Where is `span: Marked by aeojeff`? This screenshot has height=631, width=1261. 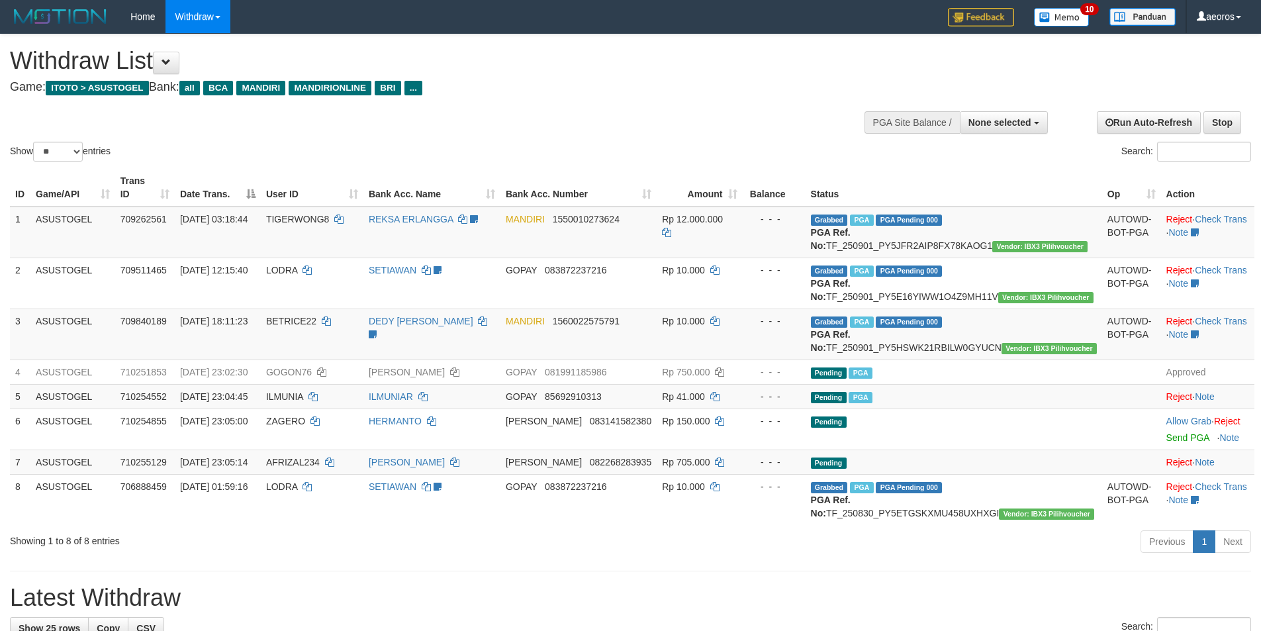
span: Marked by aeojeff is located at coordinates (861, 220).